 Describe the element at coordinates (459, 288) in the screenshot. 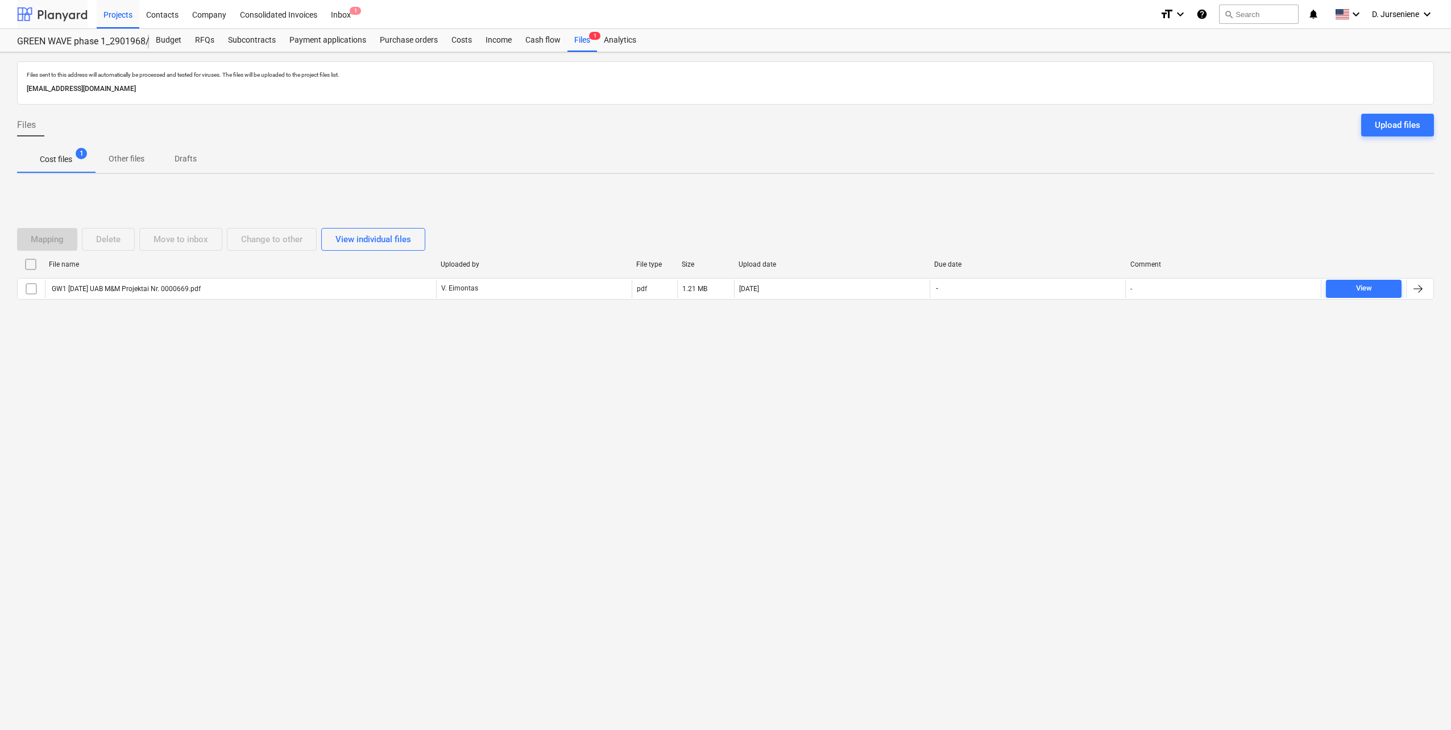

I see `p: V. Eimontas` at that location.